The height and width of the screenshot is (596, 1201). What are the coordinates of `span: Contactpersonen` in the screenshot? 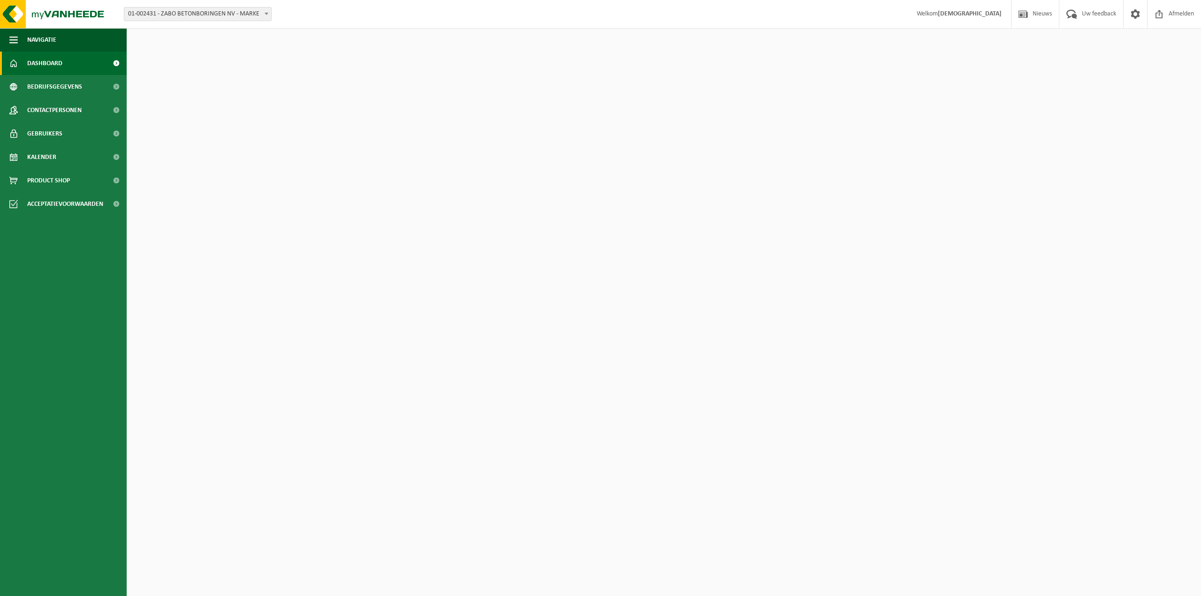 It's located at (54, 110).